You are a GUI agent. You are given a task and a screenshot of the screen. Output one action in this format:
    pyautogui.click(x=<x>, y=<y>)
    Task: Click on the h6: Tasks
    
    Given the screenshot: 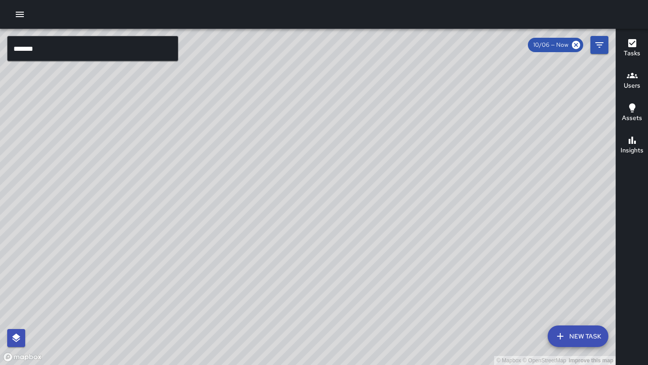 What is the action you would take?
    pyautogui.click(x=631, y=54)
    